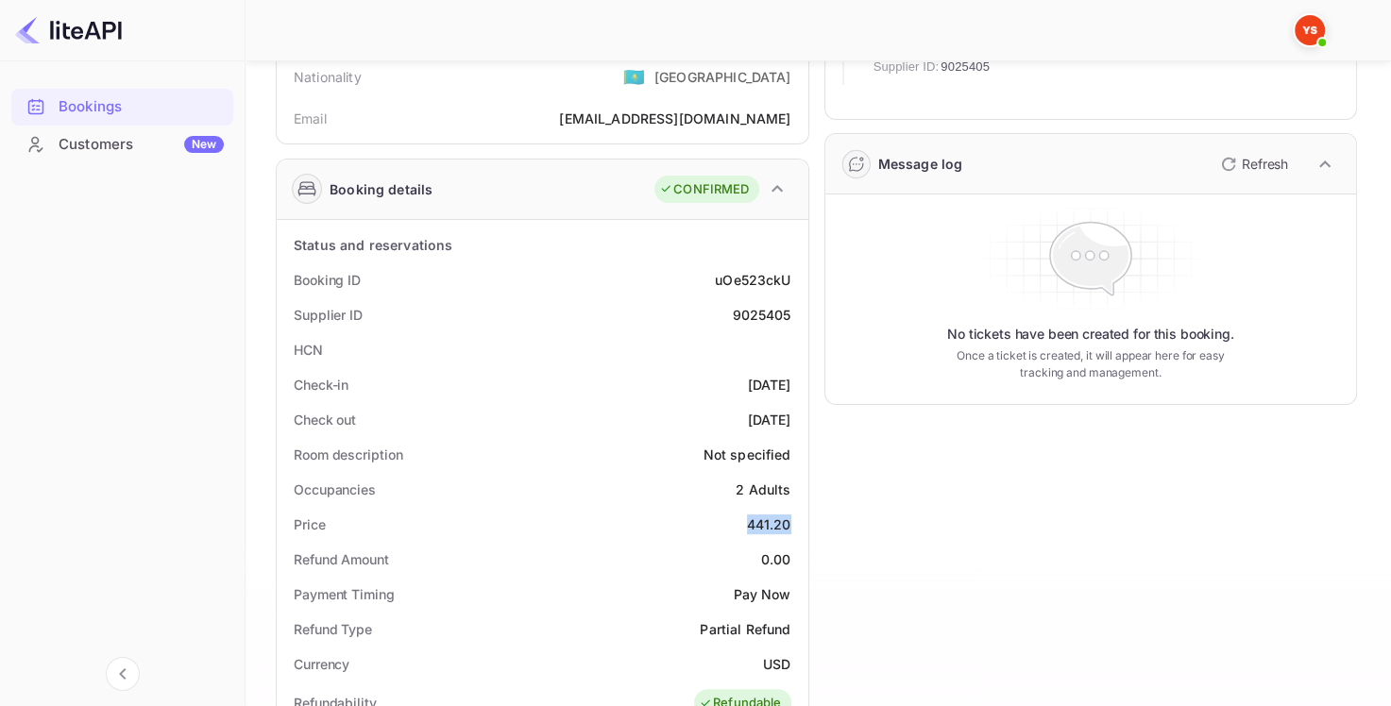  Describe the element at coordinates (344, 594) in the screenshot. I see `div: Payment Timing` at that location.